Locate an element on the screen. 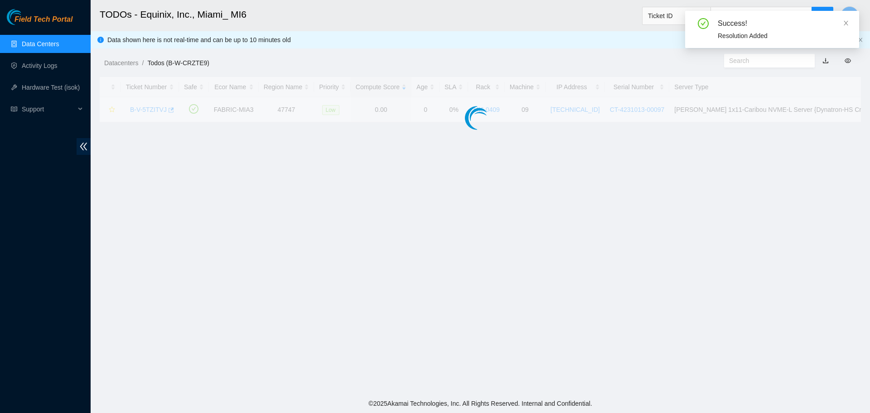 This screenshot has height=413, width=870. a: Datacenters is located at coordinates (121, 63).